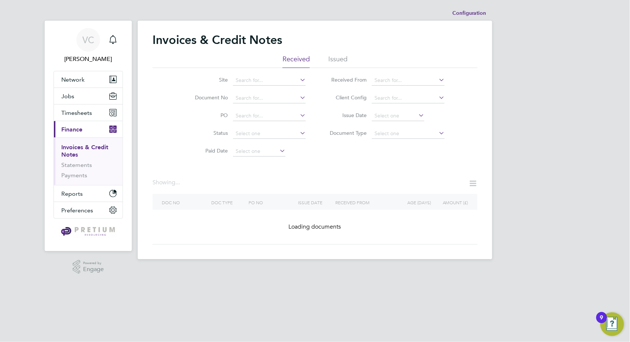  Describe the element at coordinates (206, 115) in the screenshot. I see `label: PO` at that location.